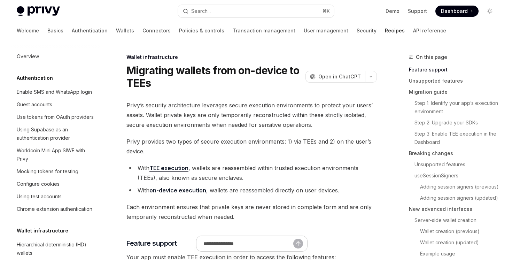 This screenshot has width=512, height=260. What do you see at coordinates (326, 31) in the screenshot?
I see `a: User management` at bounding box center [326, 31].